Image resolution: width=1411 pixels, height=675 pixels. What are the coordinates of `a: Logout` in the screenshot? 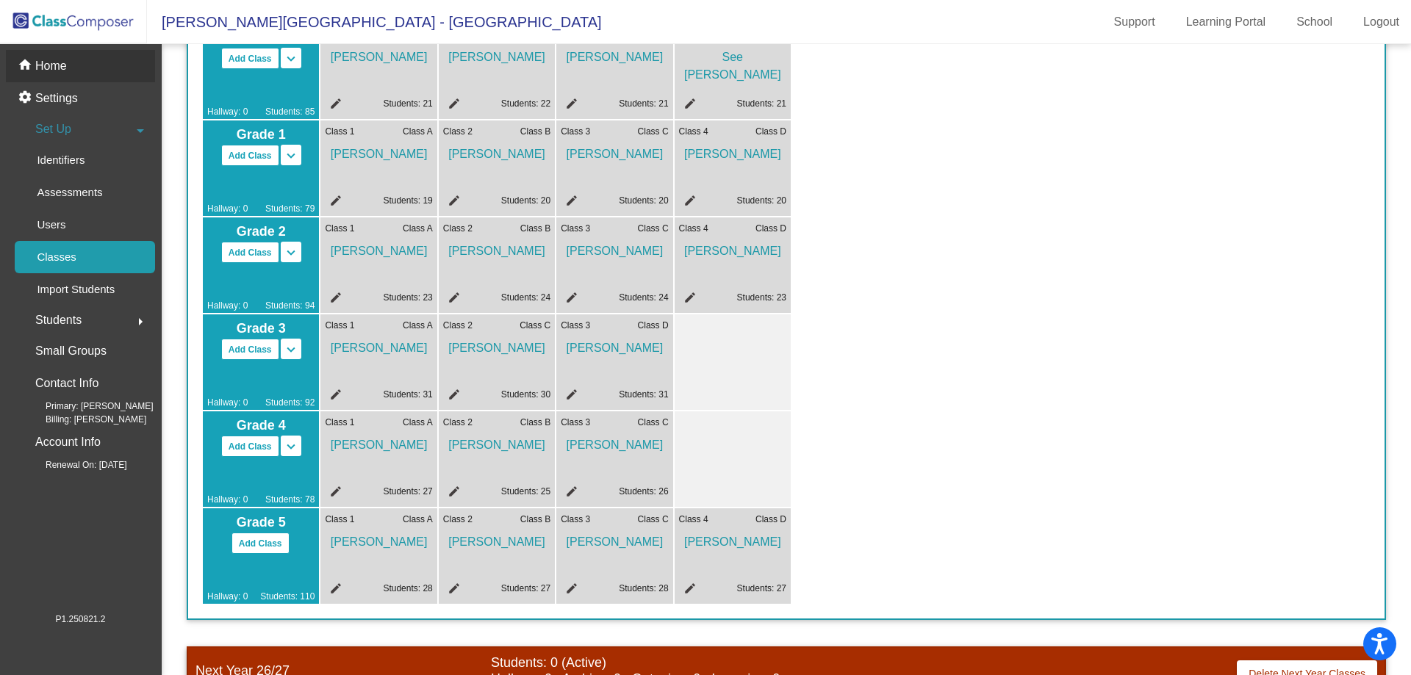 It's located at (1381, 22).